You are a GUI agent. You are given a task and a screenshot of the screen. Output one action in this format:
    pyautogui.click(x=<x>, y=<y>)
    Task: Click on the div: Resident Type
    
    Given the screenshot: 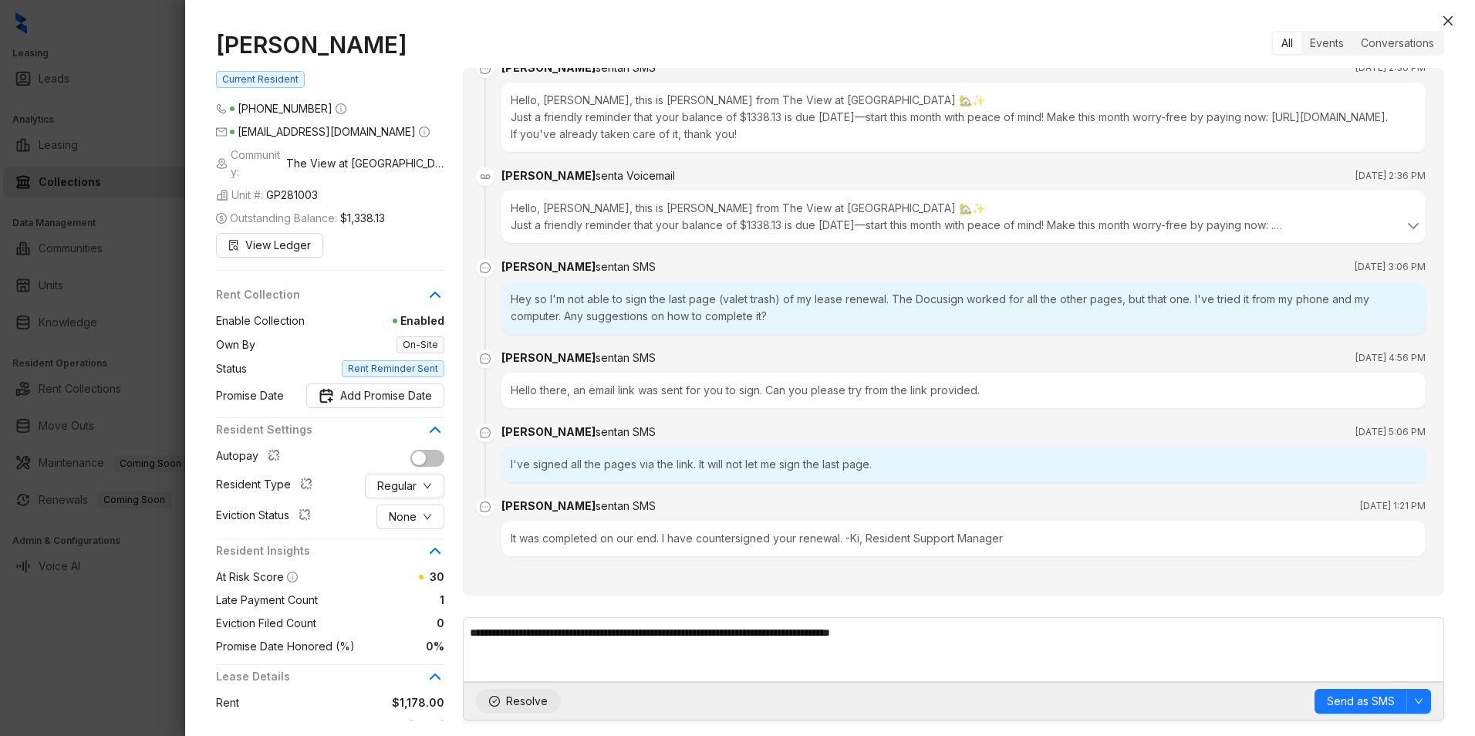 What is the action you would take?
    pyautogui.click(x=267, y=486)
    